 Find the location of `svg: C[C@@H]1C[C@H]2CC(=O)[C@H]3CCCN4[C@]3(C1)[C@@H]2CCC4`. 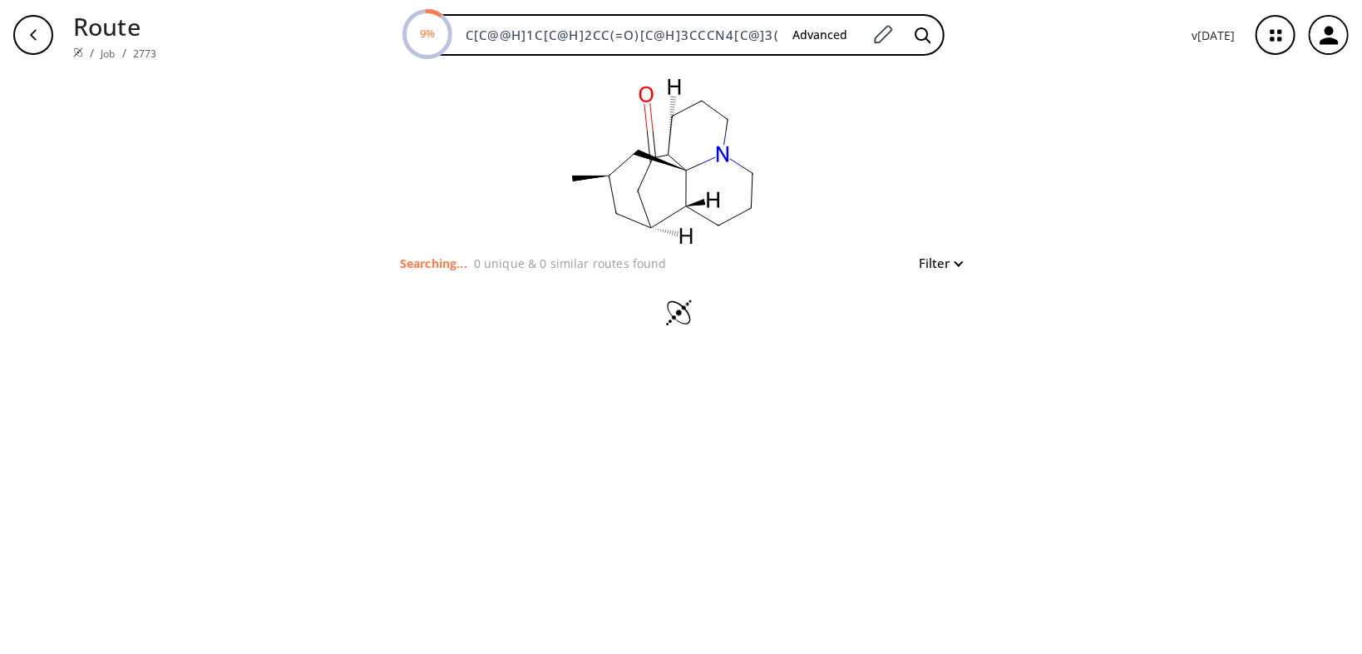

svg: C[C@@H]1C[C@H]2CC(=O)[C@H]3CCCN4[C@]3(C1)[C@@H]2CCC4 is located at coordinates (663, 161).